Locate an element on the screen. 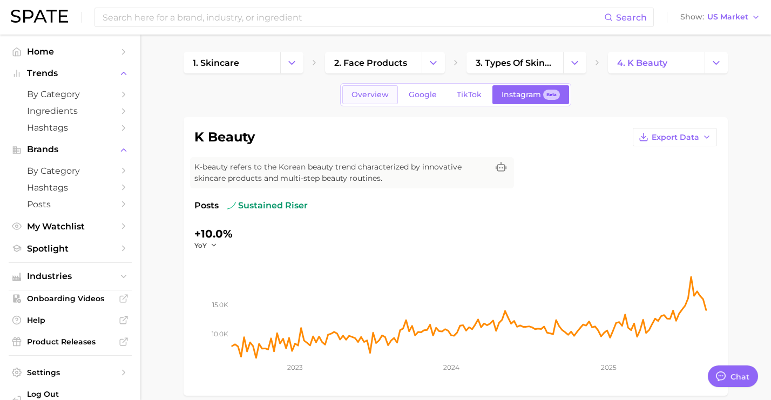  a: Product Releases is located at coordinates (70, 342).